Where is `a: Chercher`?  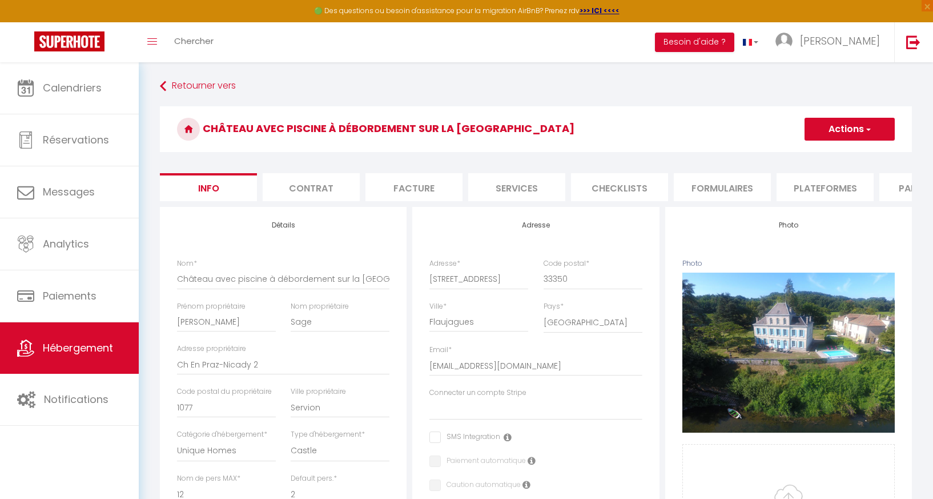 a: Chercher is located at coordinates (194, 42).